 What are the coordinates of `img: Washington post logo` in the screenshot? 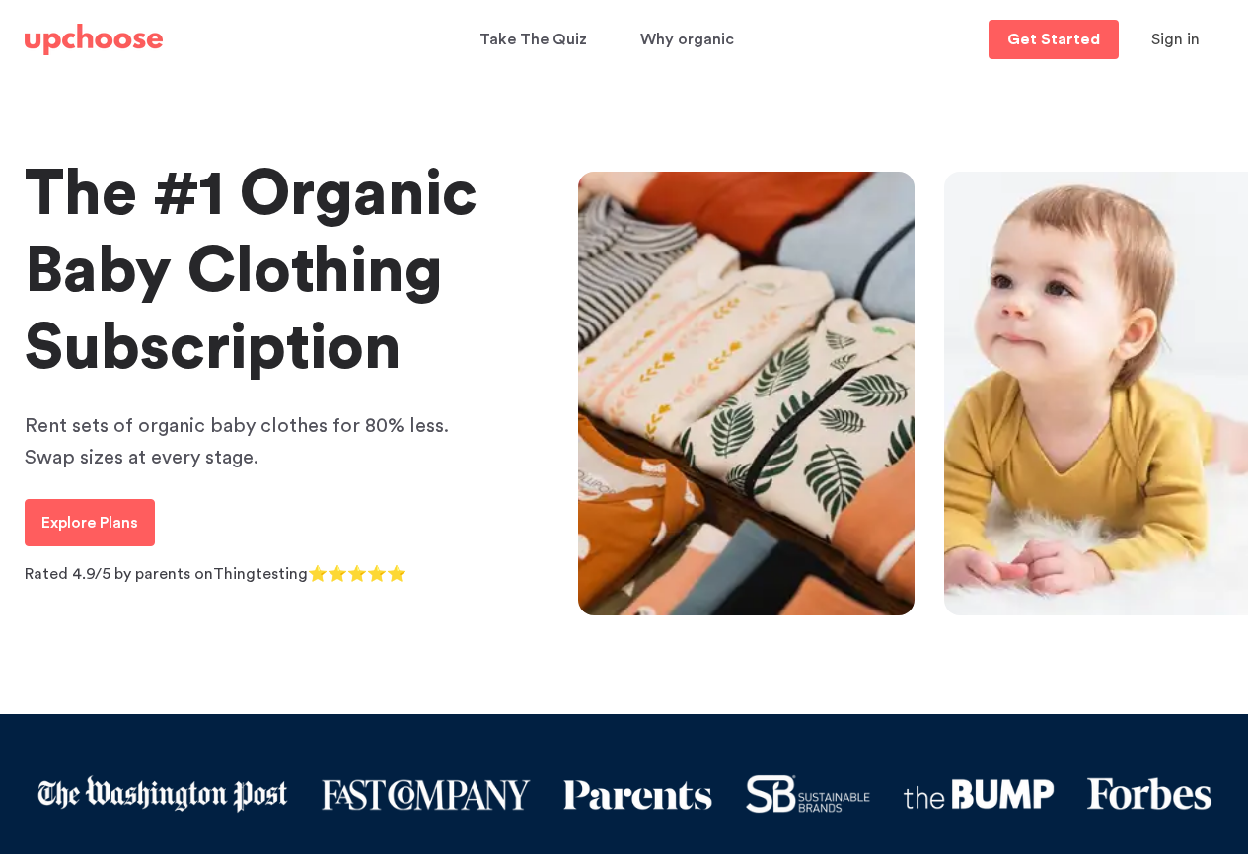 It's located at (162, 794).